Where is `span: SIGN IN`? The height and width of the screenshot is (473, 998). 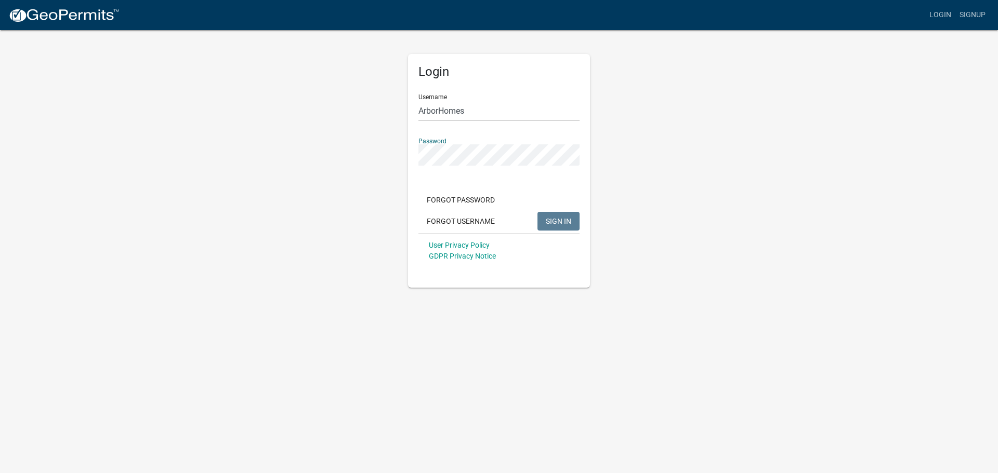
span: SIGN IN is located at coordinates (558, 221).